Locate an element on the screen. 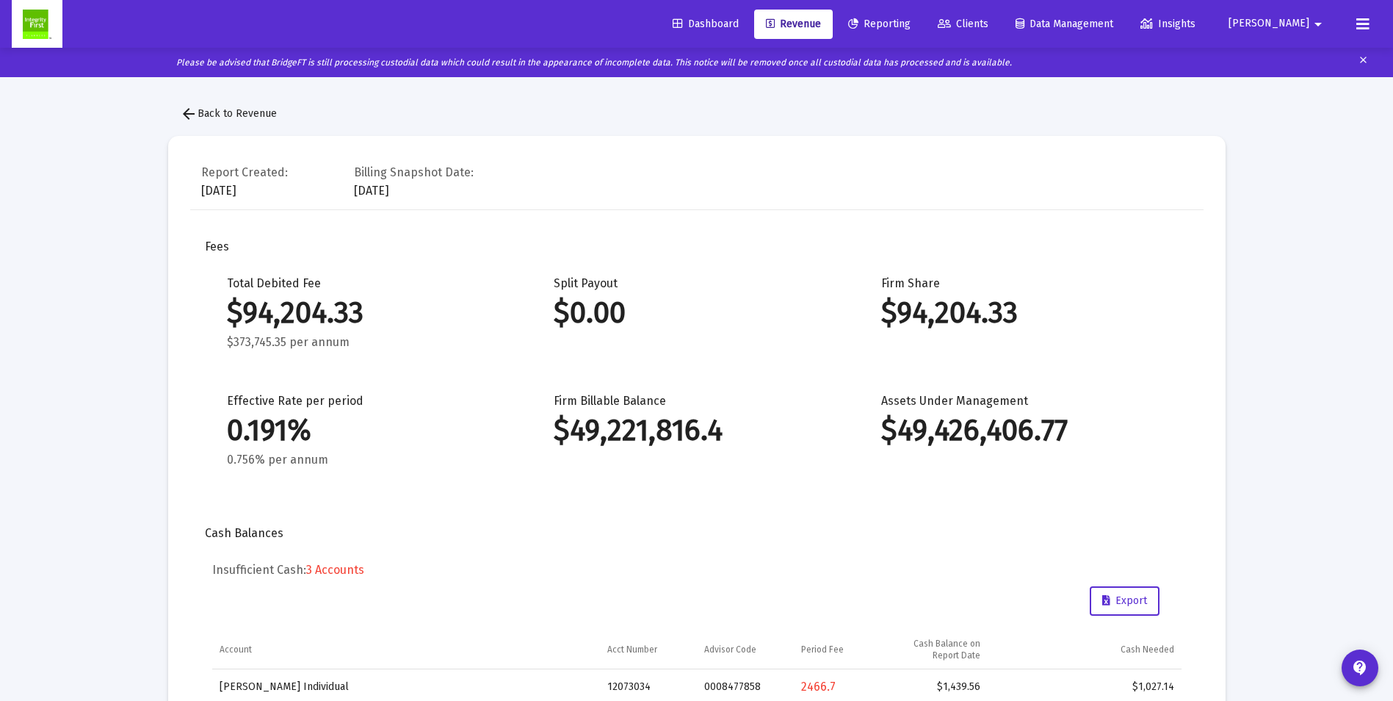  div: Firm Billable Balance is located at coordinates (696, 430).